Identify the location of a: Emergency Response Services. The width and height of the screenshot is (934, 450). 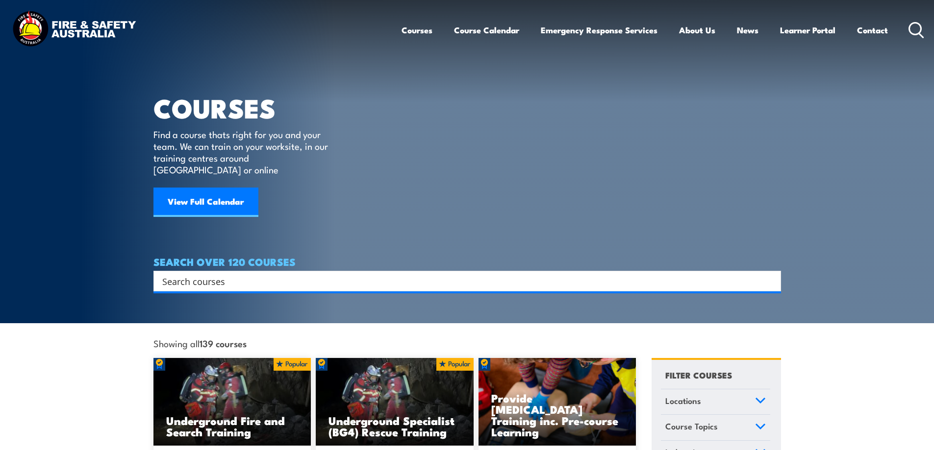
(599, 30).